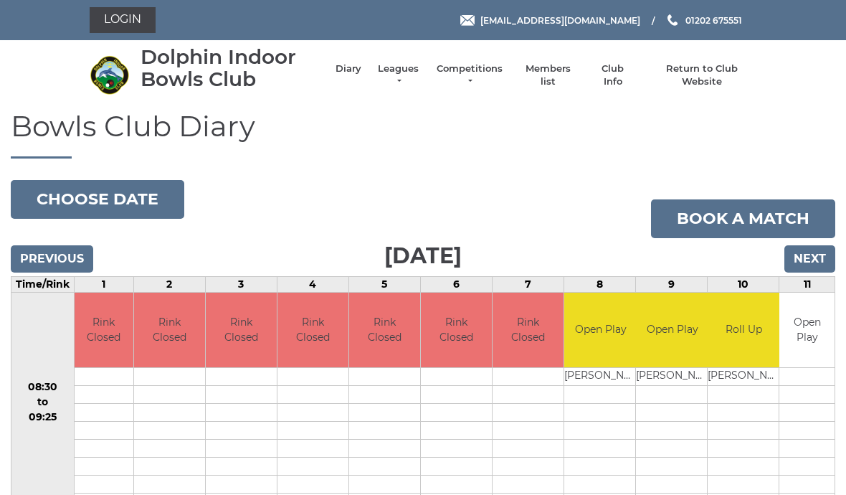 The height and width of the screenshot is (495, 846). Describe the element at coordinates (98, 199) in the screenshot. I see `button: Choose date` at that location.